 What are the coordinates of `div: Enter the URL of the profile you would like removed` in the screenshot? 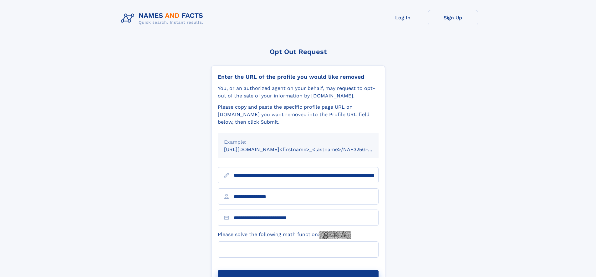 It's located at (298, 77).